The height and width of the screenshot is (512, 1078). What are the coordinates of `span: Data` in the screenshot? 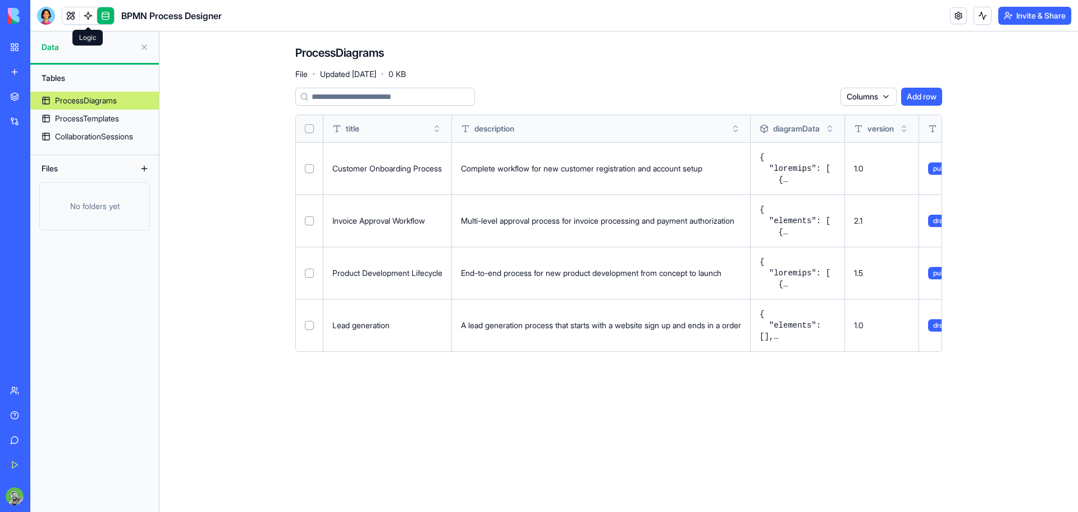 It's located at (88, 47).